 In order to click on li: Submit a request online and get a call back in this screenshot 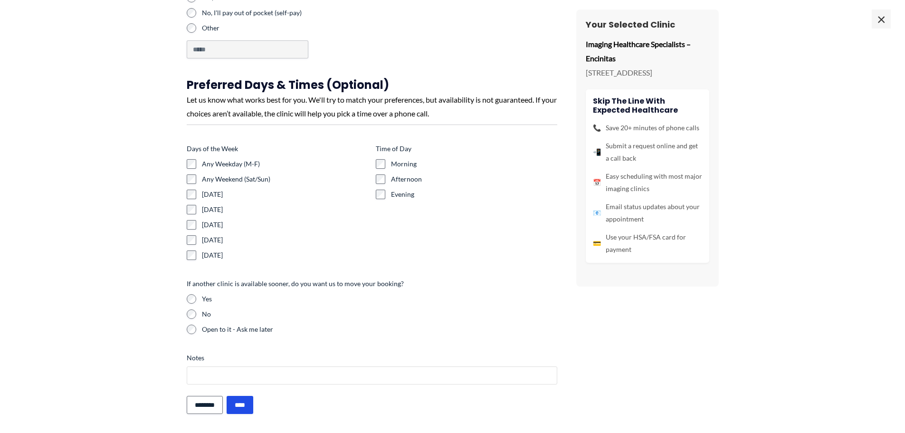, I will do `click(648, 152)`.